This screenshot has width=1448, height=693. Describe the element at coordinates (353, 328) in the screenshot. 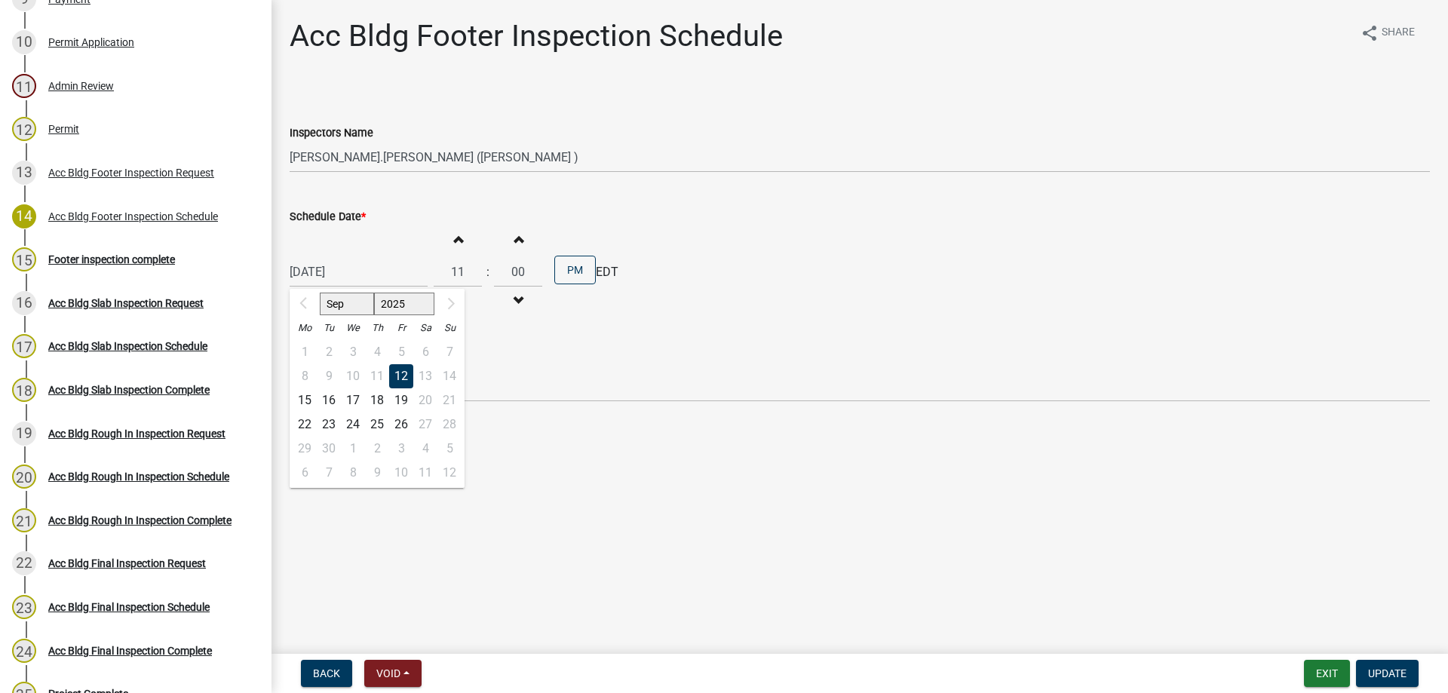

I see `div: We` at that location.